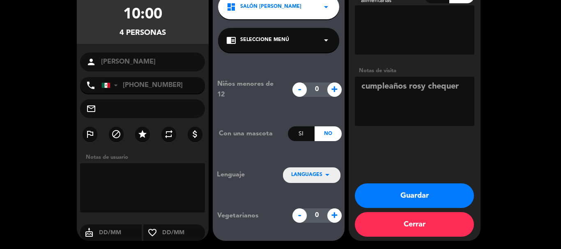 This screenshot has height=249, width=561. What do you see at coordinates (143, 15) in the screenshot?
I see `div: 10:00` at bounding box center [143, 15].